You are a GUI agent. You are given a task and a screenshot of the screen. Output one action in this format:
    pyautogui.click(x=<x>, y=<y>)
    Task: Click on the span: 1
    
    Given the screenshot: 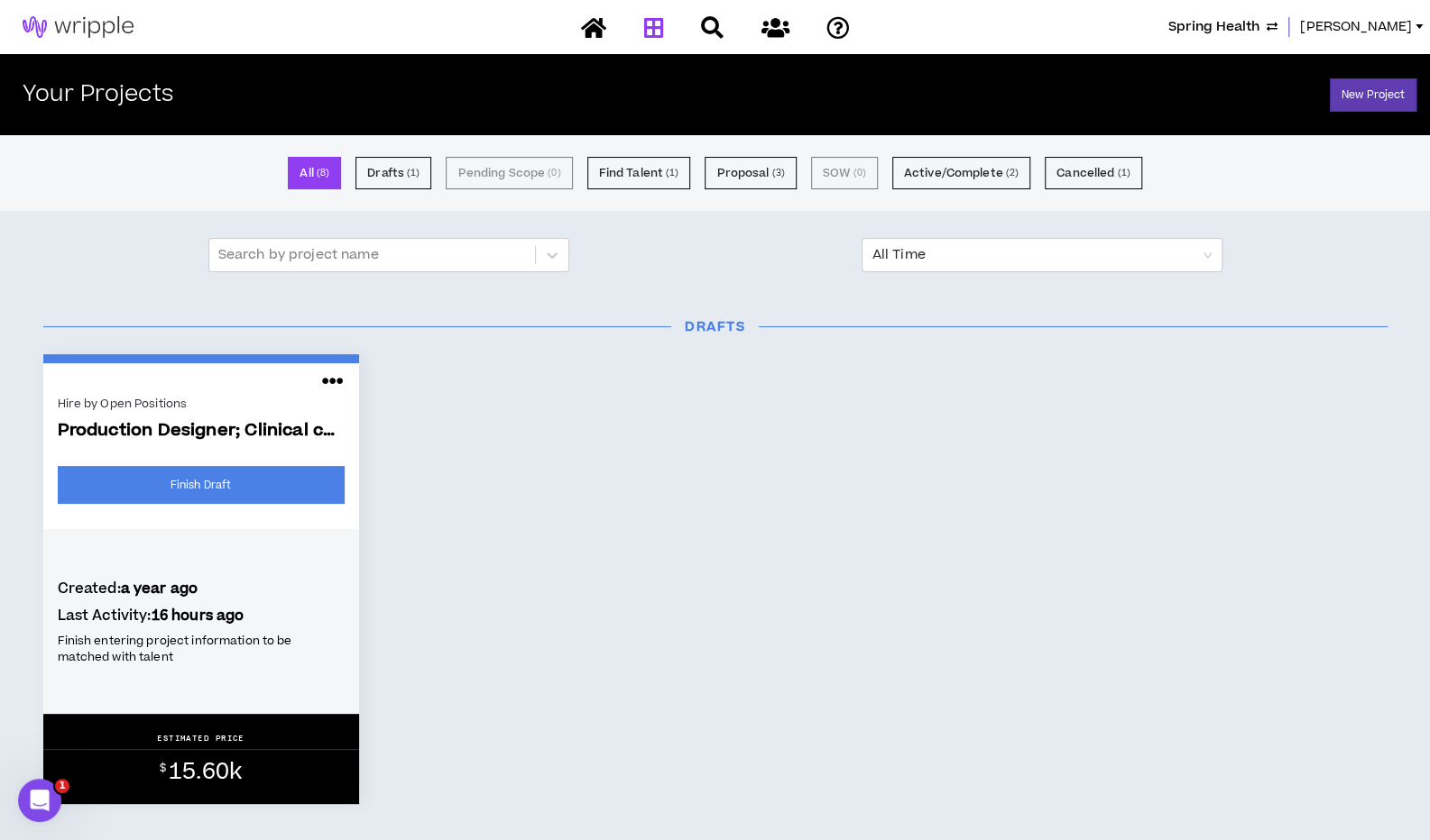 What is the action you would take?
    pyautogui.click(x=62, y=786)
    